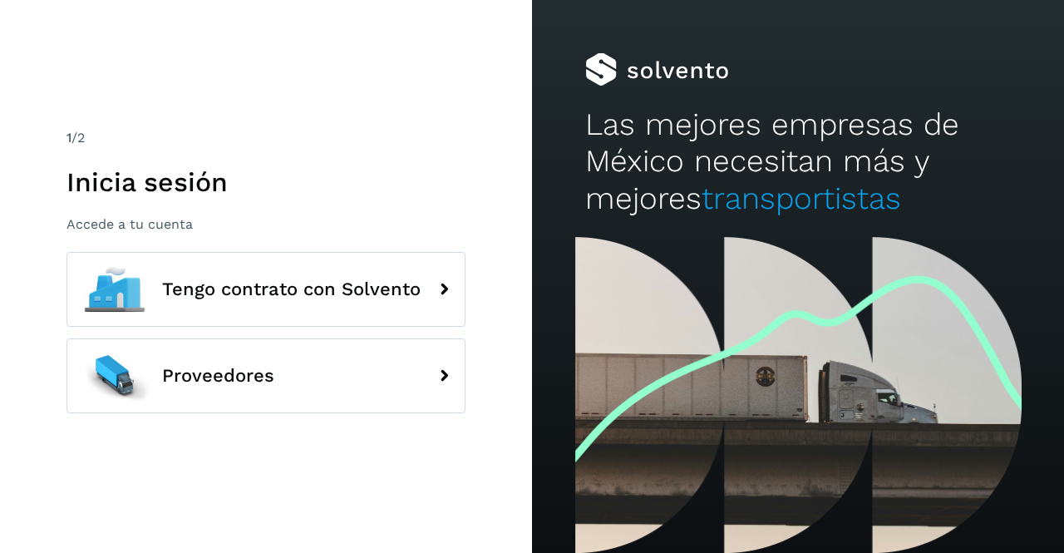  What do you see at coordinates (266, 138) in the screenshot?
I see `div: /2` at bounding box center [266, 138].